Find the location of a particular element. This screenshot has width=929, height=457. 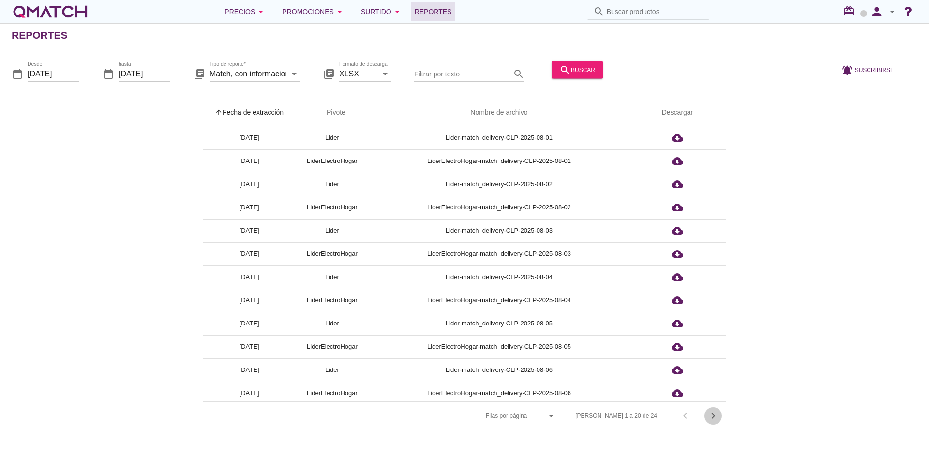

input: Tipo de reporte* is located at coordinates (248, 74).